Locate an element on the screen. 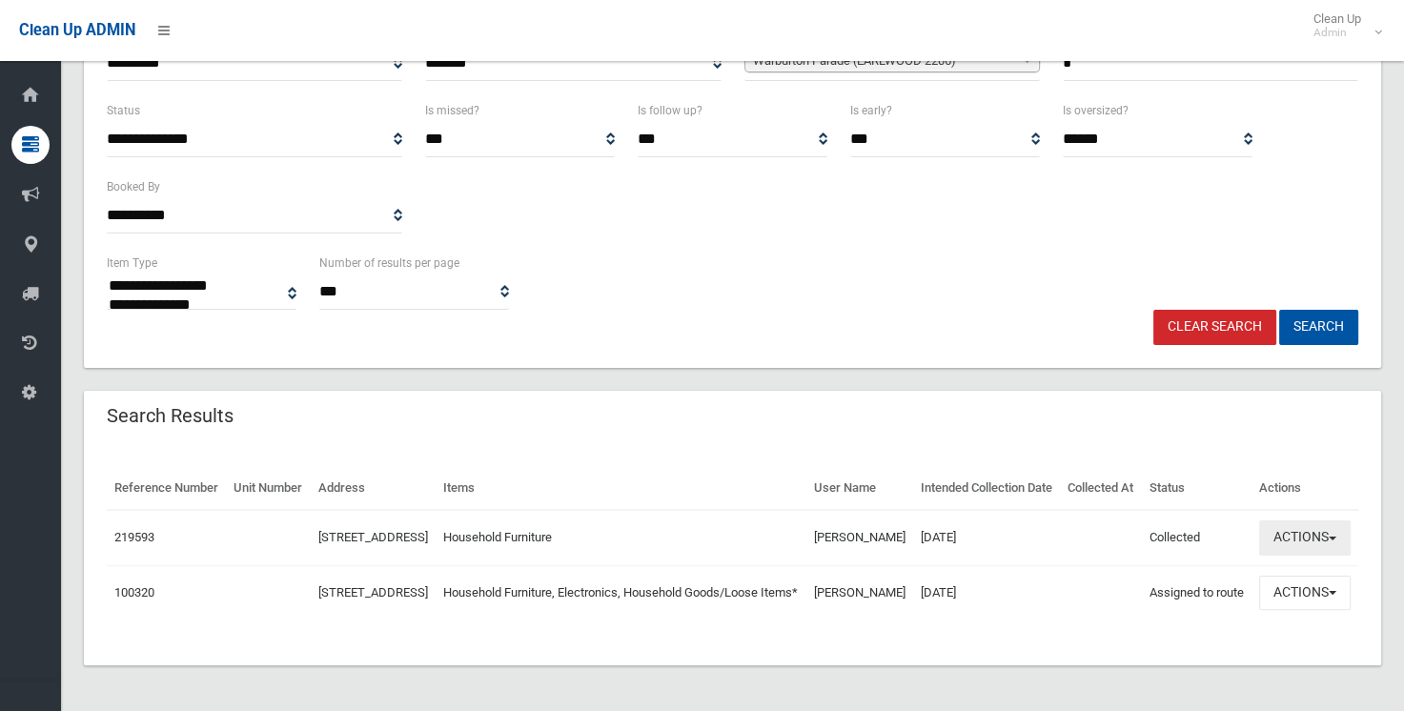 The image size is (1404, 711). span: Warburton Parade (EARLWOOD 2206) is located at coordinates (884, 61).